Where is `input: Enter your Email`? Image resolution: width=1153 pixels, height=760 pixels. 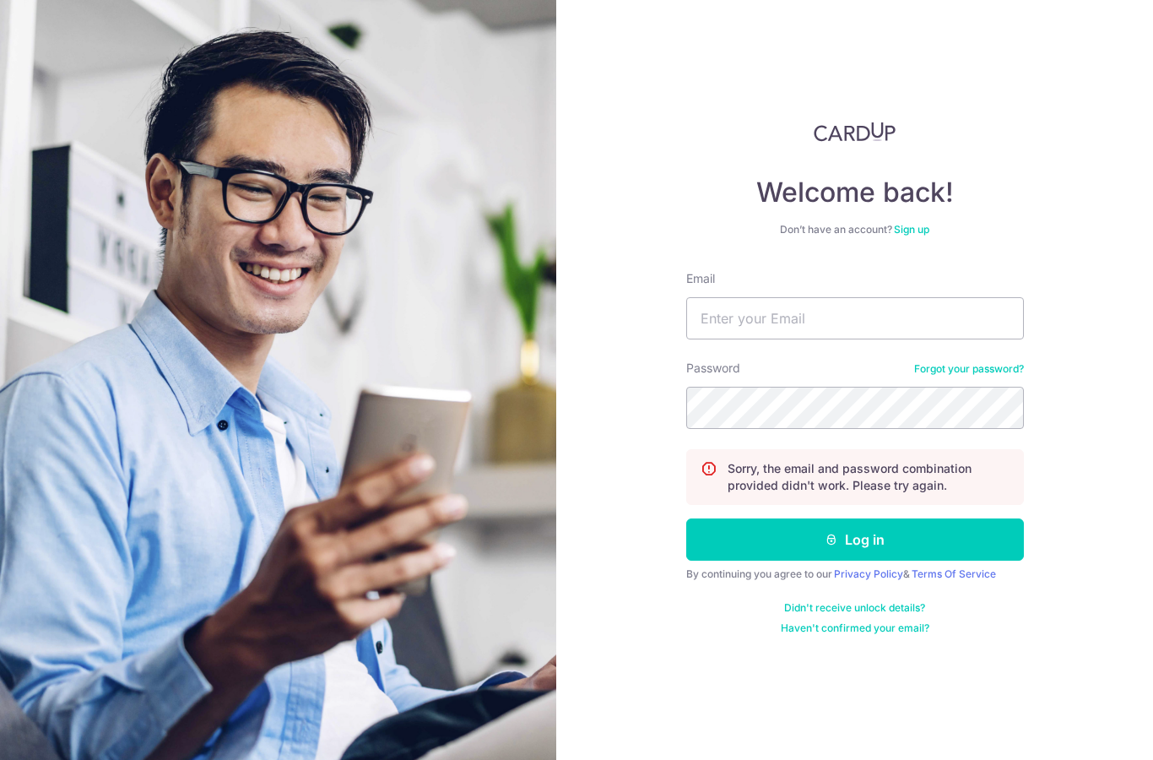
input: Enter your Email is located at coordinates (855, 318).